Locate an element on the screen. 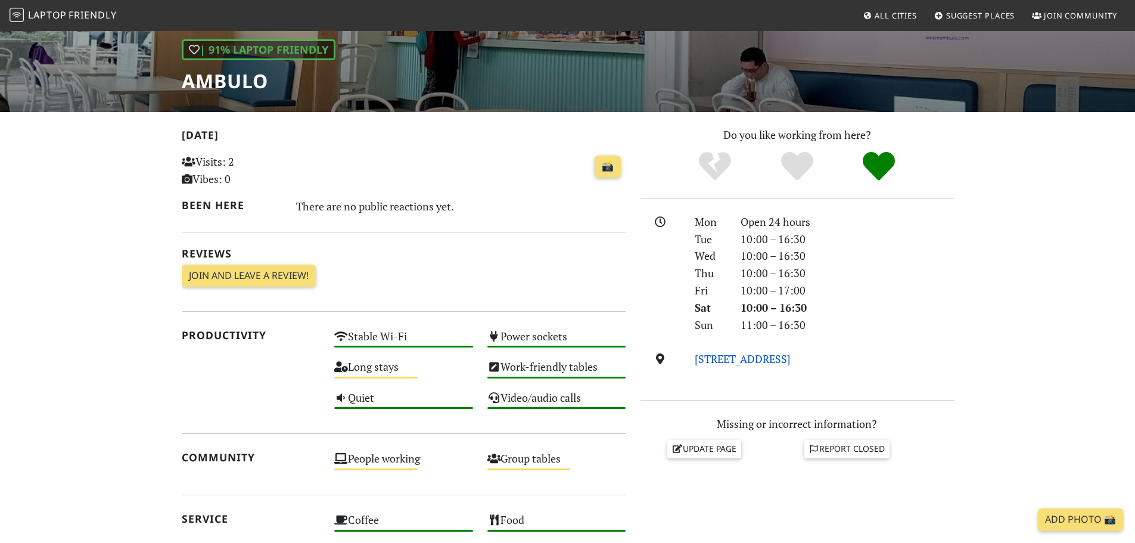 The image size is (1135, 543). div: Open 24 hours is located at coordinates (847, 222).